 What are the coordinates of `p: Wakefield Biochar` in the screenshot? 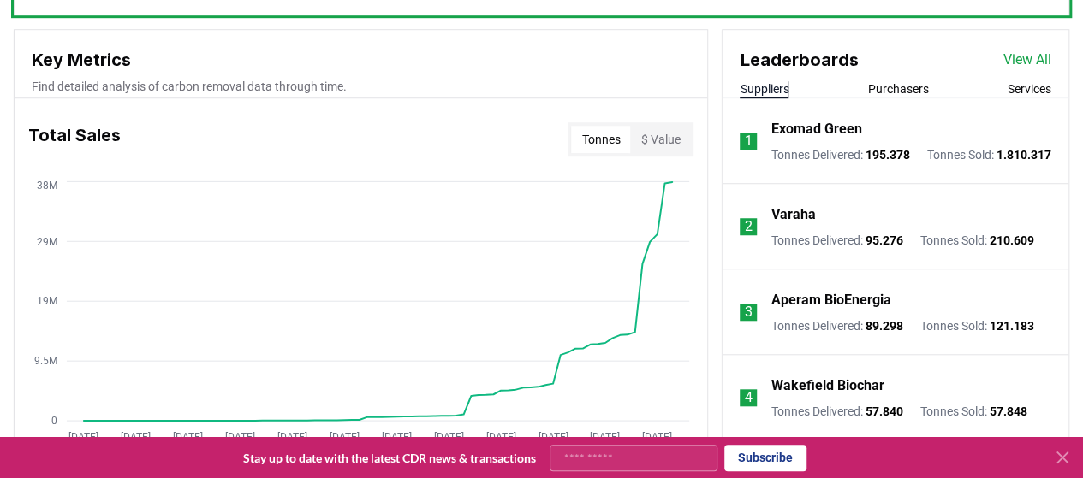 It's located at (827, 386).